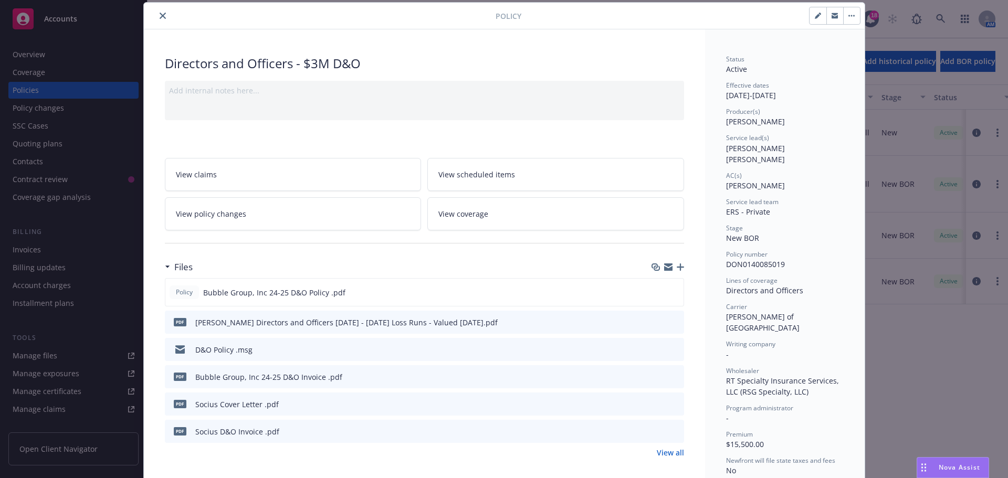 Image resolution: width=1008 pixels, height=478 pixels. What do you see at coordinates (959, 467) in the screenshot?
I see `span: Nova Assist` at bounding box center [959, 467].